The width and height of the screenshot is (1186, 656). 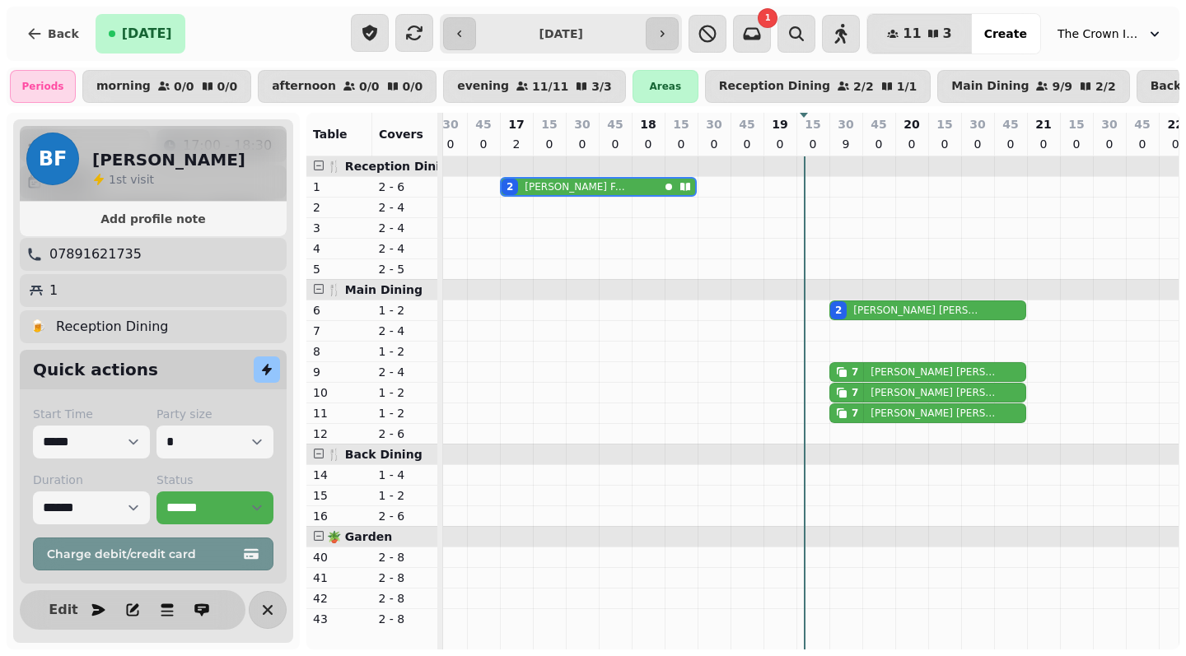 I want to click on p: 16, so click(x=339, y=516).